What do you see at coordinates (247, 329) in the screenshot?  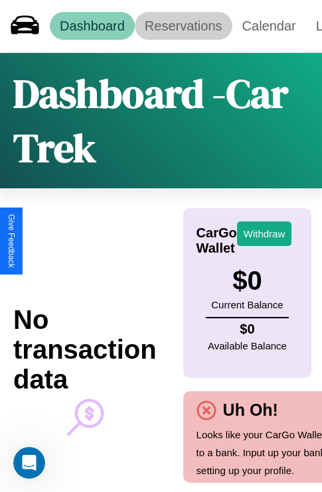 I see `h4: $ 0` at bounding box center [247, 329].